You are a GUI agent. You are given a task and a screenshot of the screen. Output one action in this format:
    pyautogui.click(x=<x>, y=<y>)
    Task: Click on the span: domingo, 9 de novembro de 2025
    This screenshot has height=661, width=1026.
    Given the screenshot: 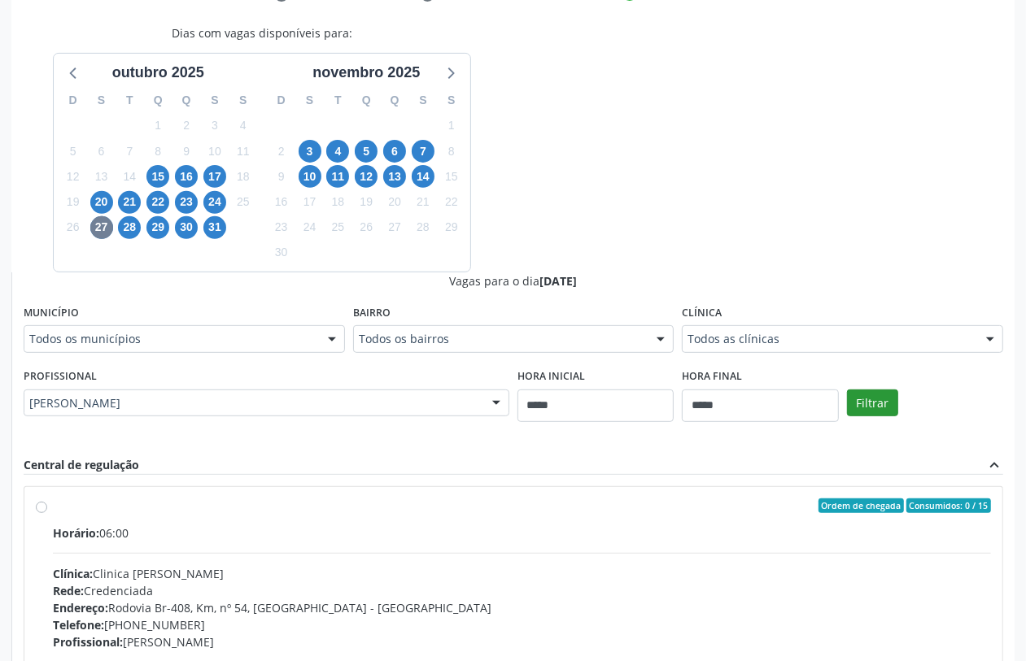 What is the action you would take?
    pyautogui.click(x=282, y=177)
    